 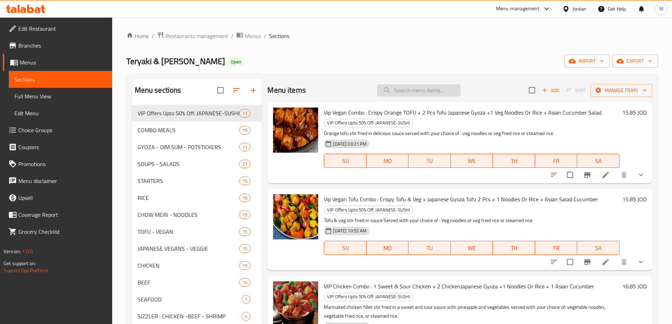 I want to click on span: export, so click(x=635, y=61).